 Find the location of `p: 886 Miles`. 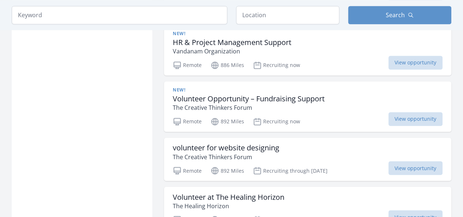

p: 886 Miles is located at coordinates (227, 65).